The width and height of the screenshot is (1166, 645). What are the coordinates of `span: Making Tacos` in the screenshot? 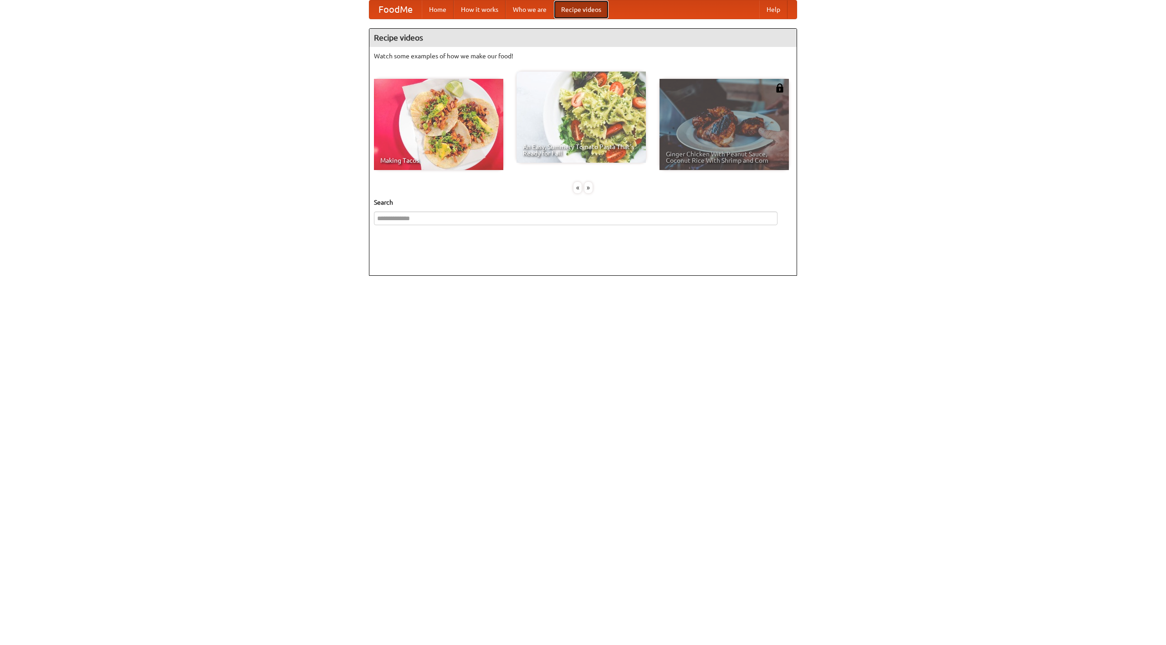 It's located at (439, 160).